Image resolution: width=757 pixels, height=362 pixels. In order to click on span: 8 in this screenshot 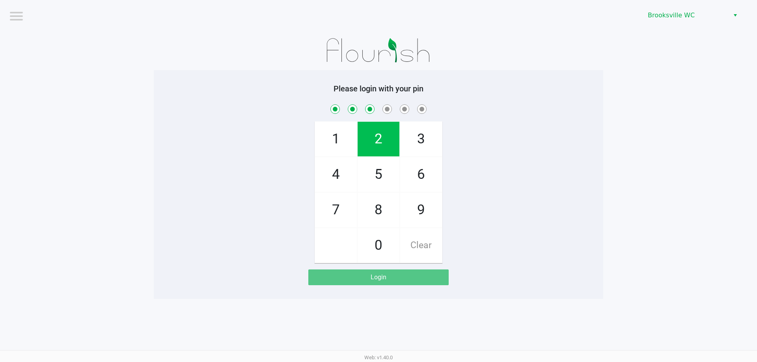, I will do `click(379, 210)`.